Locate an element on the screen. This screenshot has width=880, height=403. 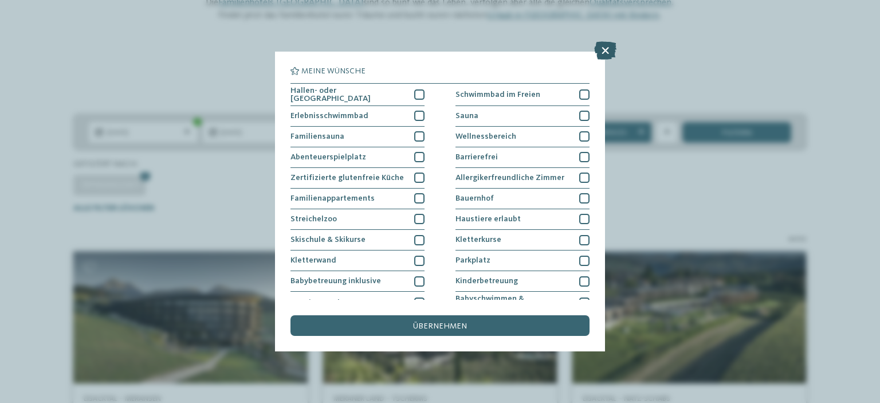
span: Familiensauna is located at coordinates (317, 136).